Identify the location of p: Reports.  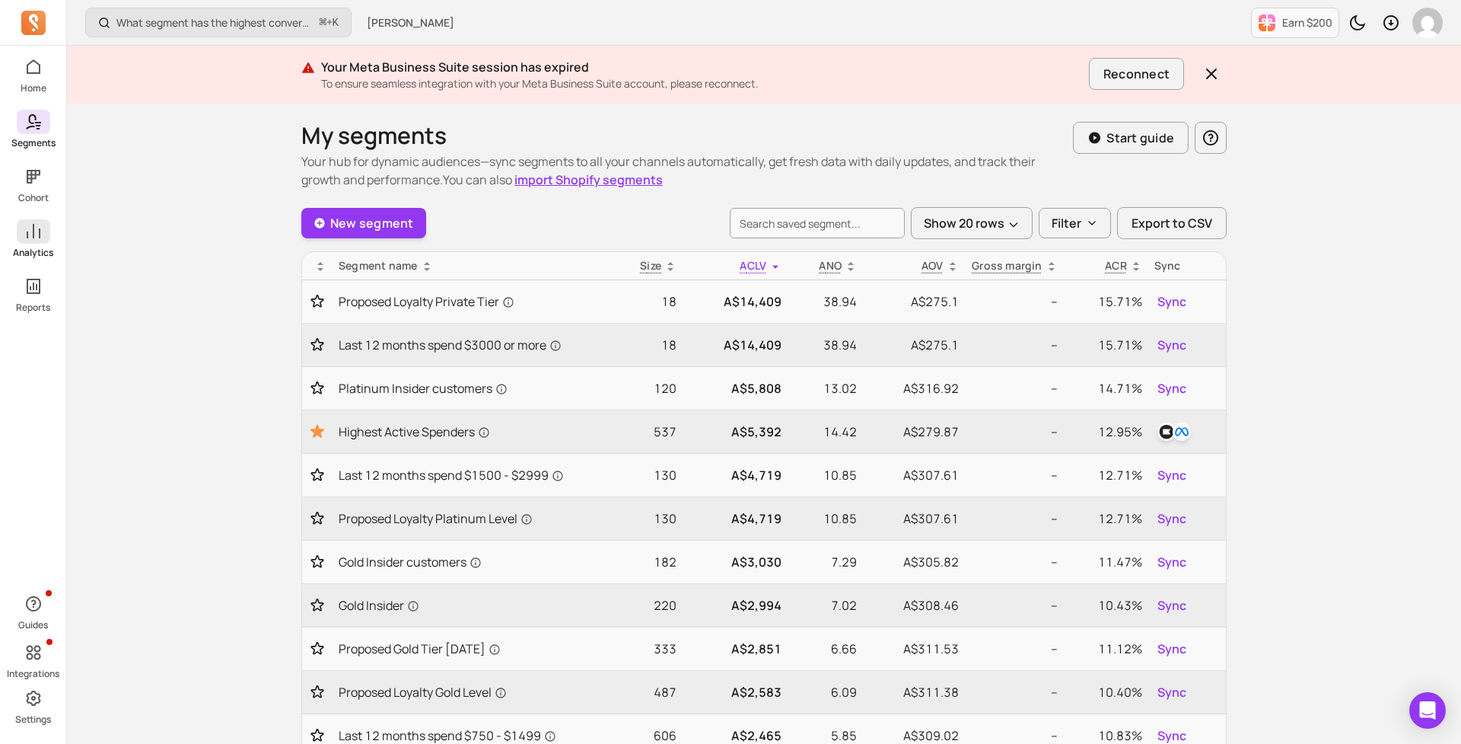
(33, 307).